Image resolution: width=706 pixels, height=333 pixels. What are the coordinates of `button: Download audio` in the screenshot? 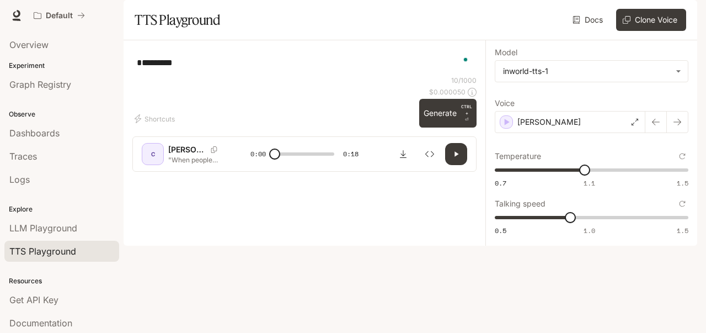 It's located at (403, 154).